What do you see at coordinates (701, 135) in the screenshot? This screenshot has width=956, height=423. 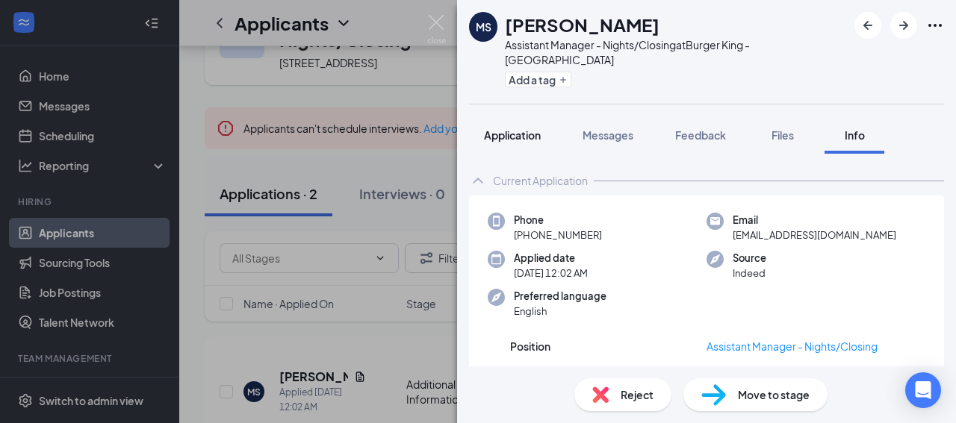 I see `span: Feedback` at bounding box center [701, 135].